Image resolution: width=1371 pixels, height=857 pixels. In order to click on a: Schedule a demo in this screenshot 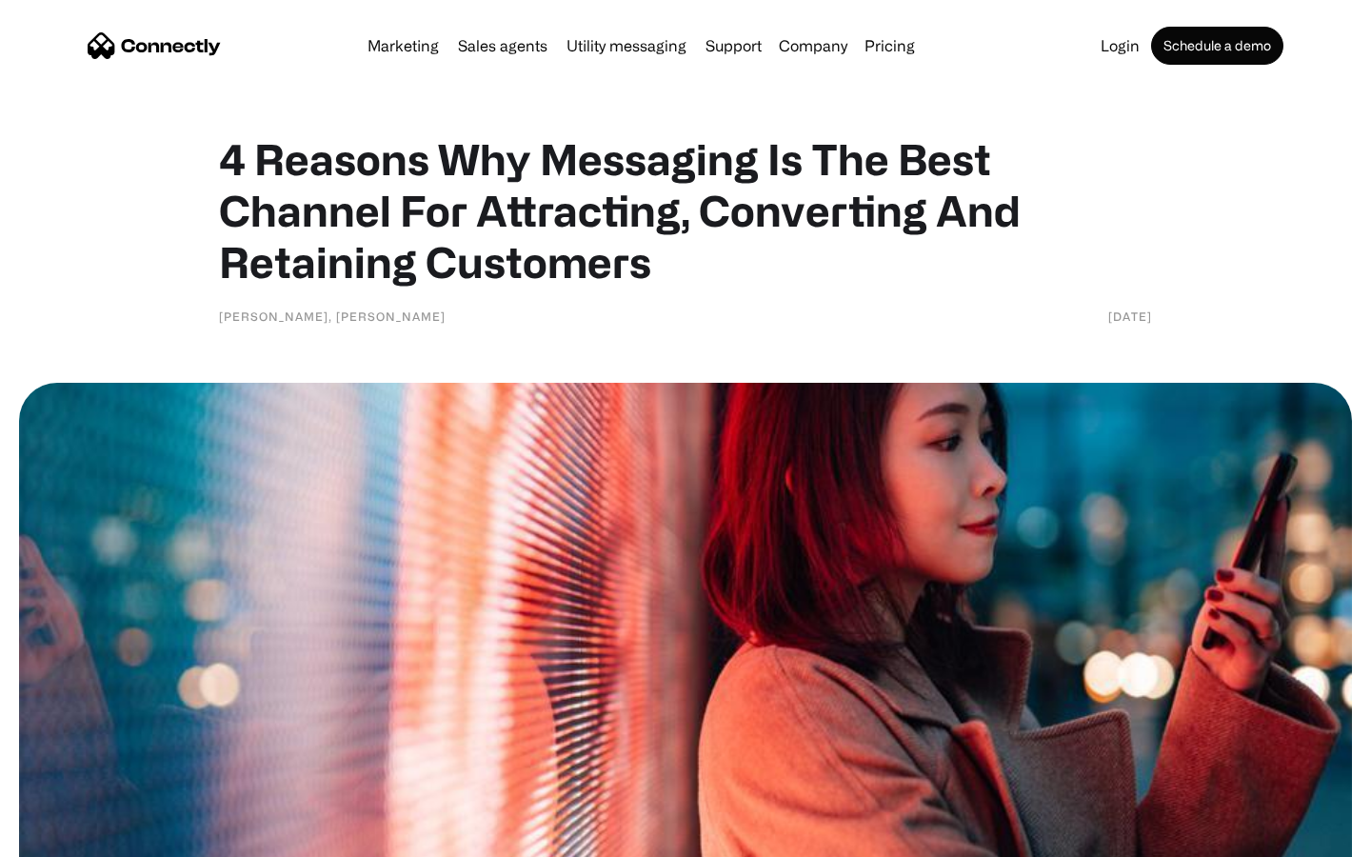, I will do `click(1216, 46)`.